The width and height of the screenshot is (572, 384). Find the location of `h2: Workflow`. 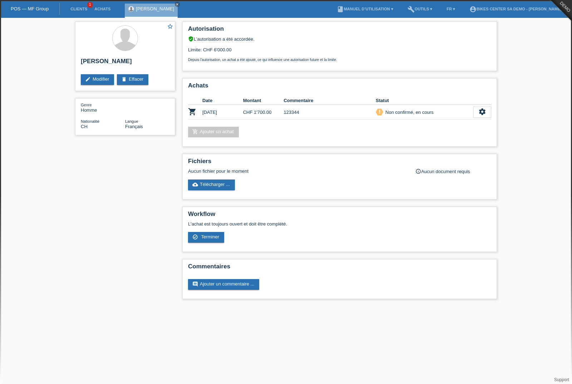

h2: Workflow is located at coordinates (339, 216).